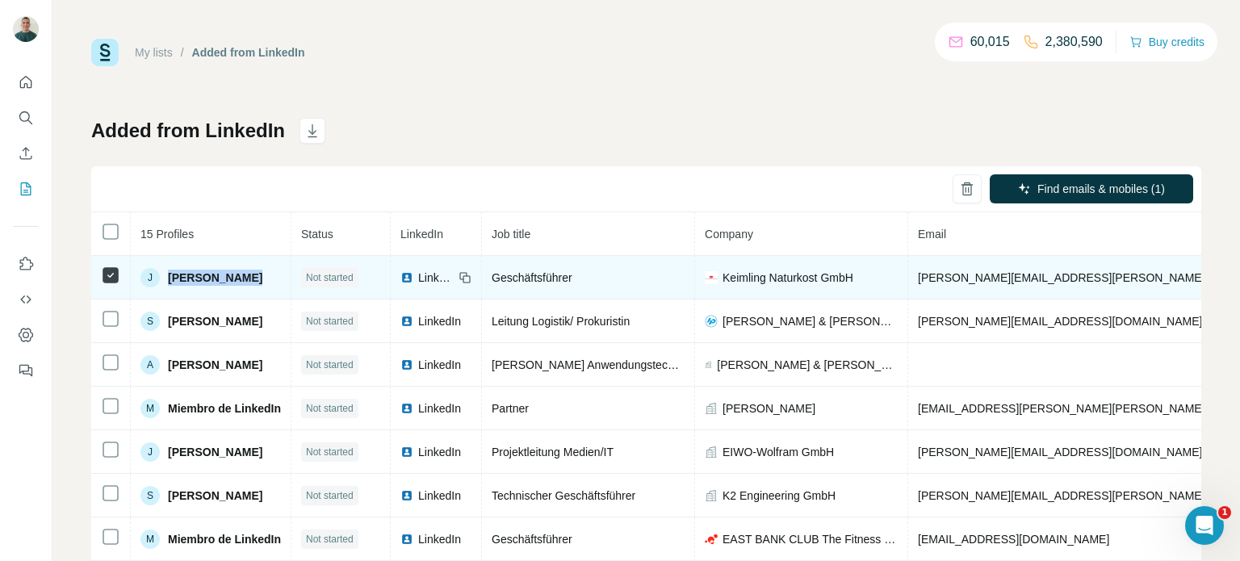  Describe the element at coordinates (167, 234) in the screenshot. I see `span: 15 Profiles` at that location.